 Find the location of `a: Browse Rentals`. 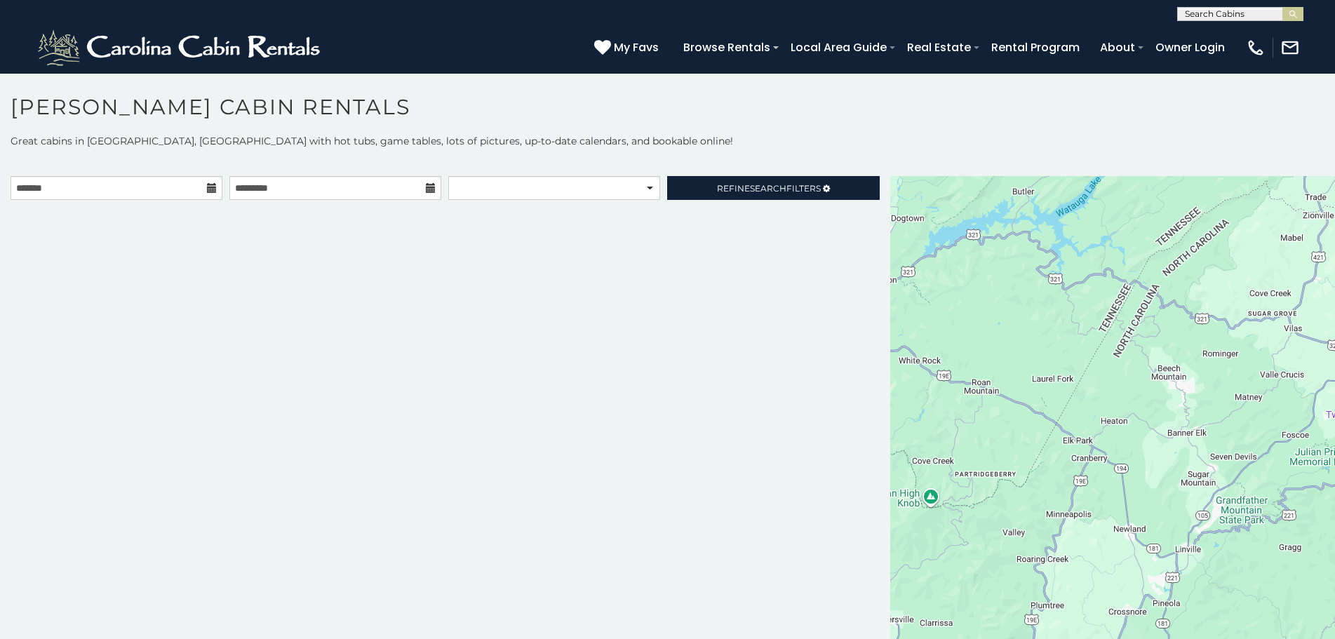

a: Browse Rentals is located at coordinates (727, 47).